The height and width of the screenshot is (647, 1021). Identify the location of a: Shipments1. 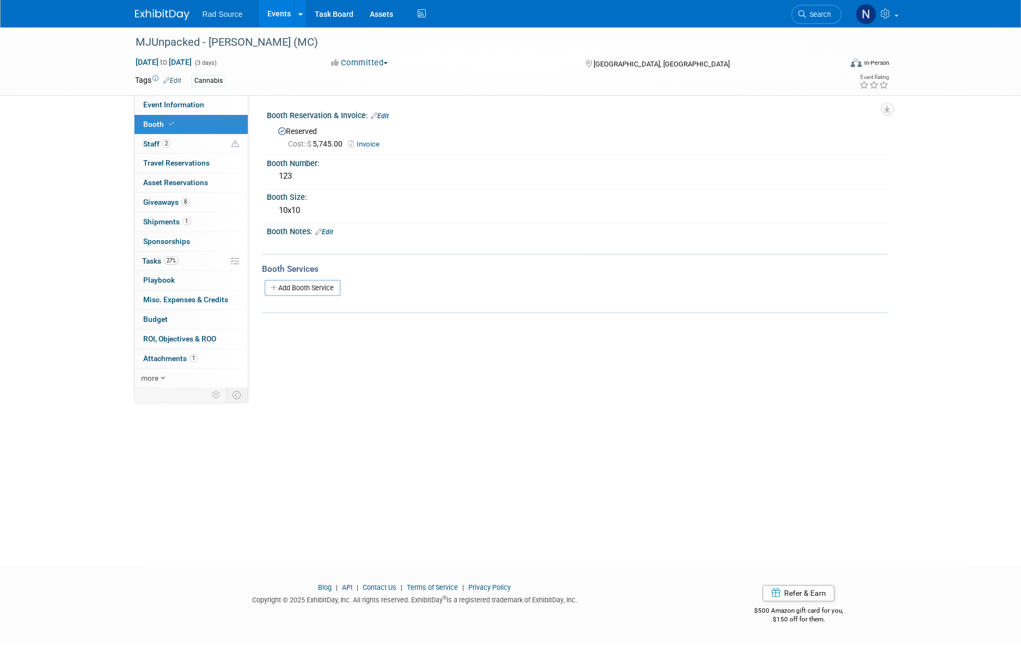
(191, 222).